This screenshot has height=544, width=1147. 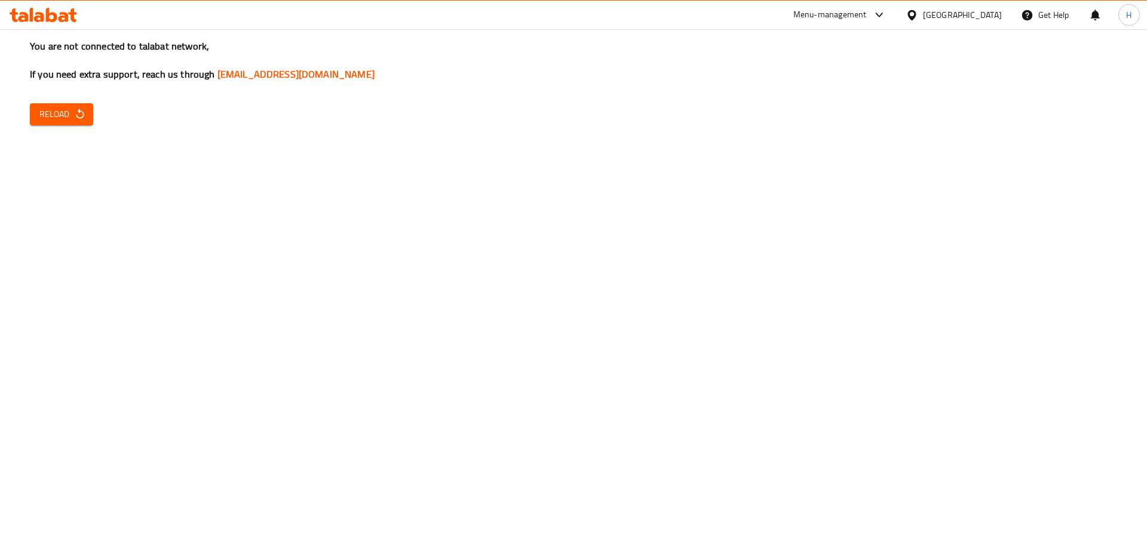 What do you see at coordinates (62, 114) in the screenshot?
I see `button: Reload` at bounding box center [62, 114].